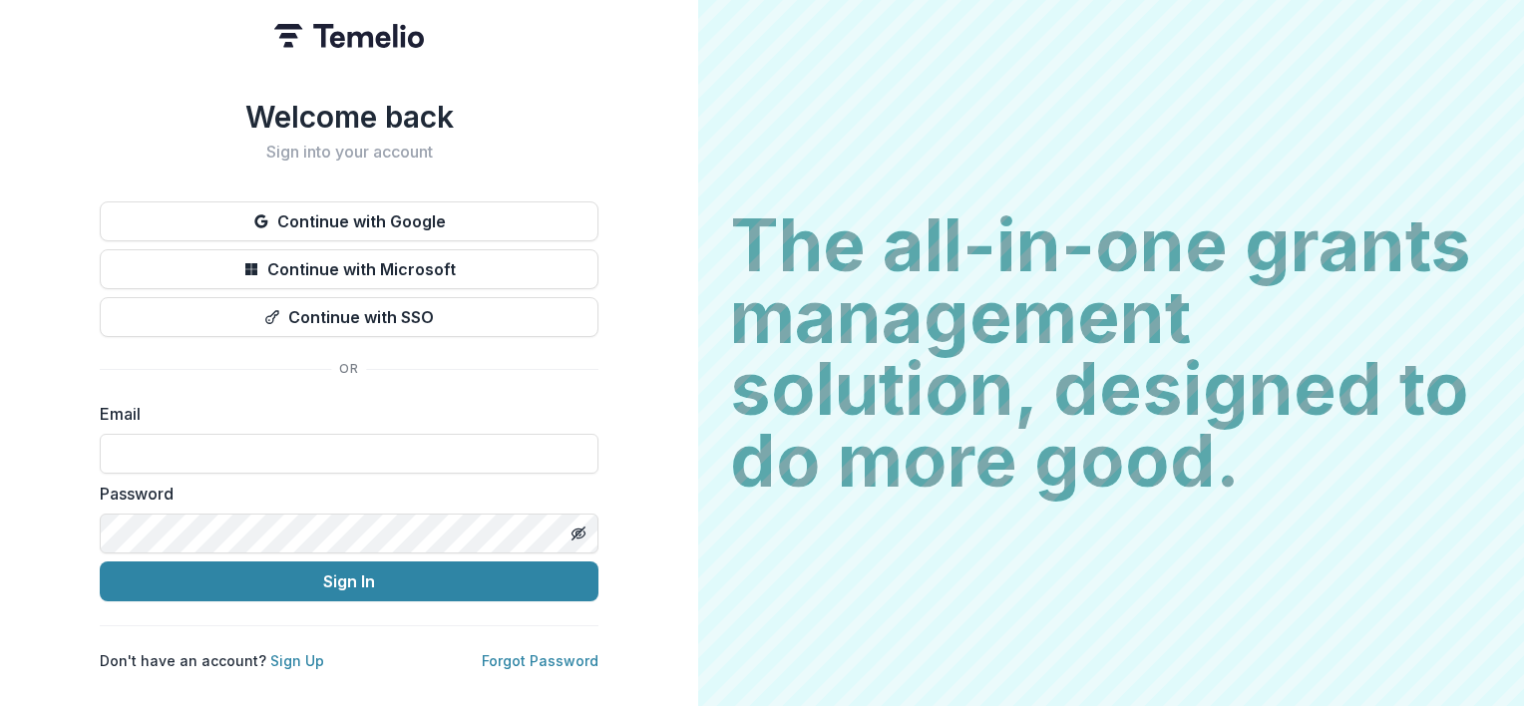 This screenshot has height=706, width=1524. Describe the element at coordinates (349, 221) in the screenshot. I see `button: Continue with Google` at that location.